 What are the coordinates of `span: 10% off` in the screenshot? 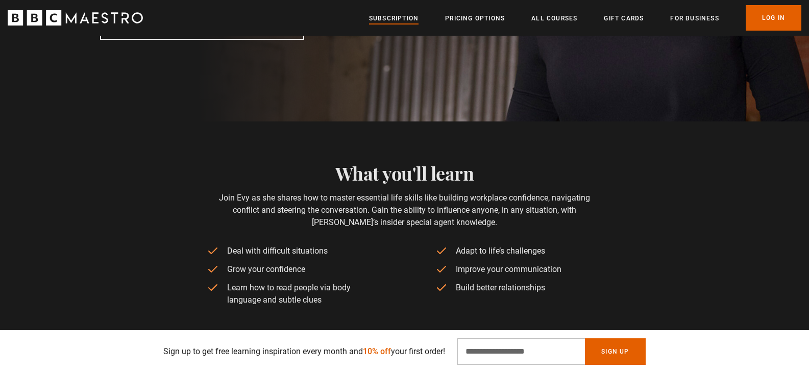 It's located at (377, 351).